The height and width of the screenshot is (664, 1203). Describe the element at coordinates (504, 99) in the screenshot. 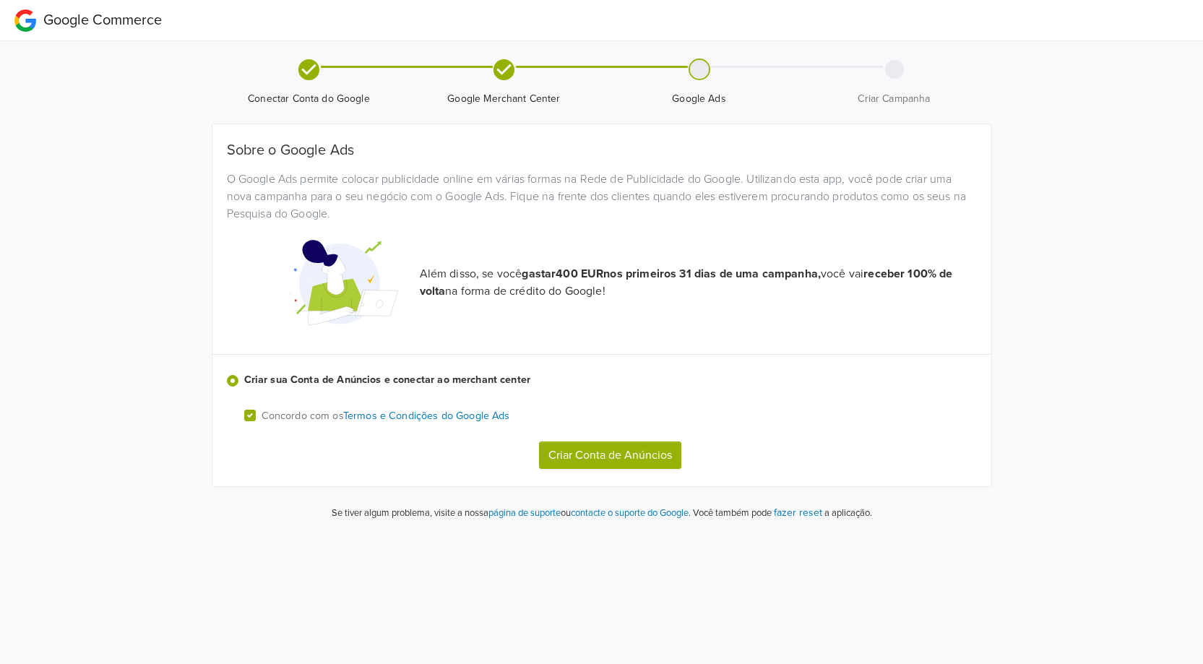

I see `span: Google Merchant Center` at that location.